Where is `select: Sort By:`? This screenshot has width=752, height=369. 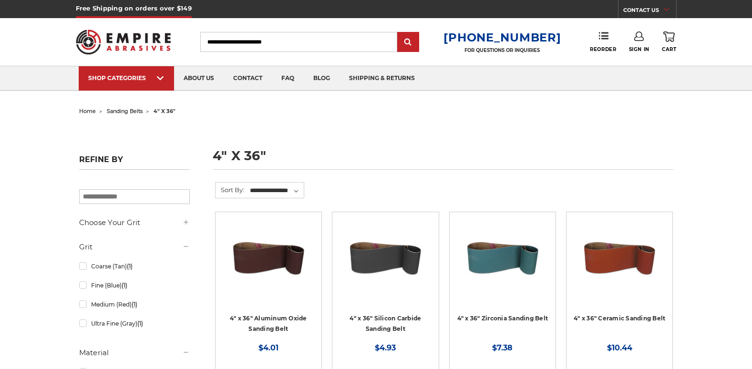 select: Sort By: is located at coordinates (276, 191).